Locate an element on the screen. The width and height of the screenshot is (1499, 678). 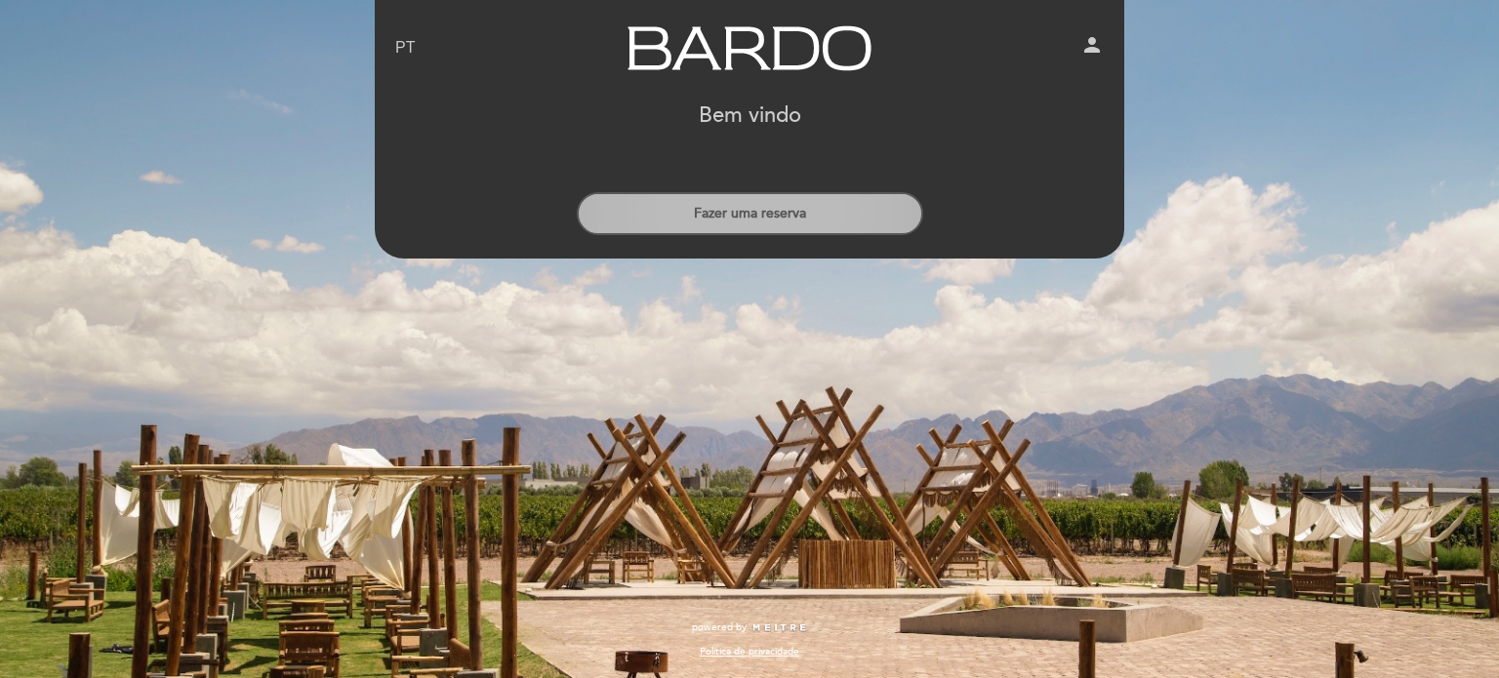
button: Fazer uma reserva is located at coordinates (750, 214).